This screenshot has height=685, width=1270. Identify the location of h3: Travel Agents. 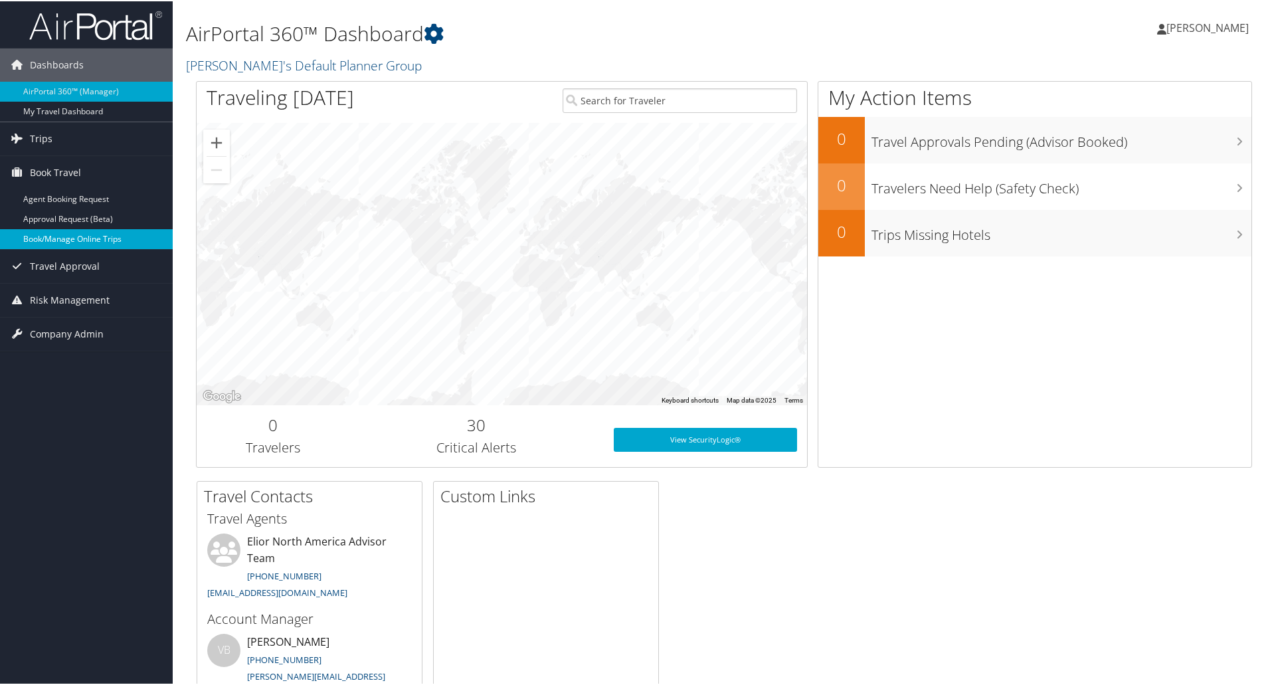
(309, 517).